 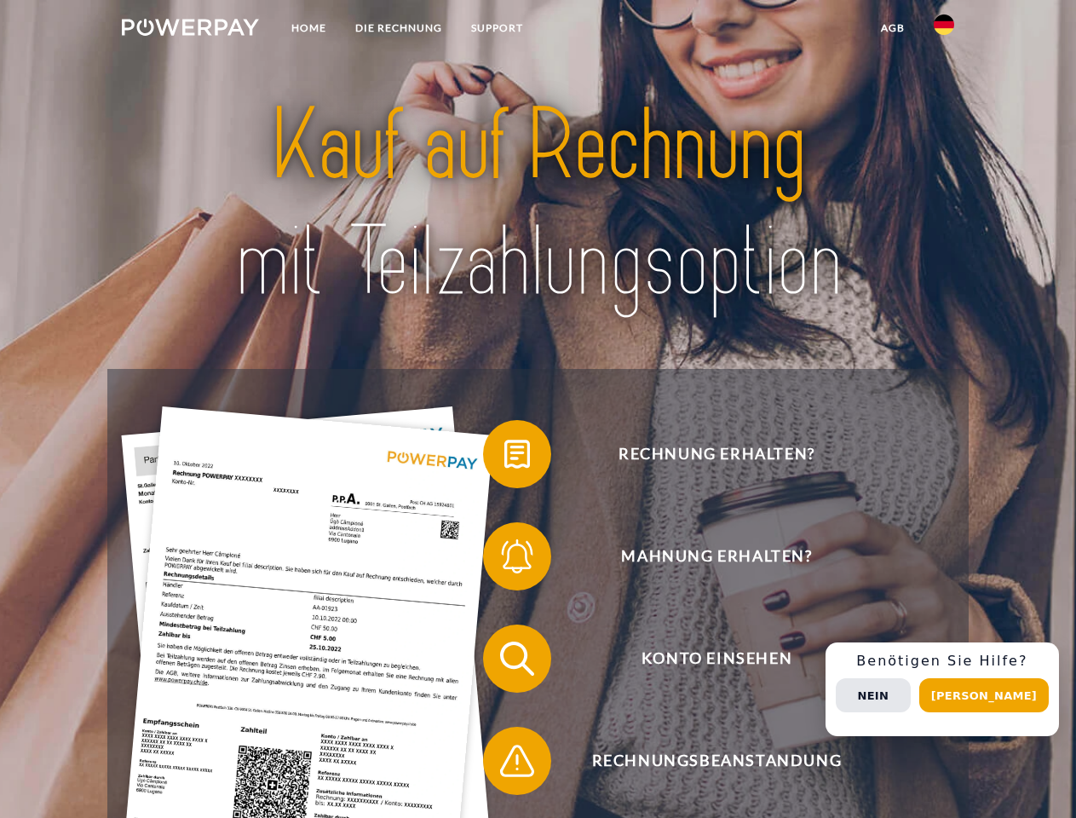 I want to click on span: Konto einsehen, so click(x=716, y=658).